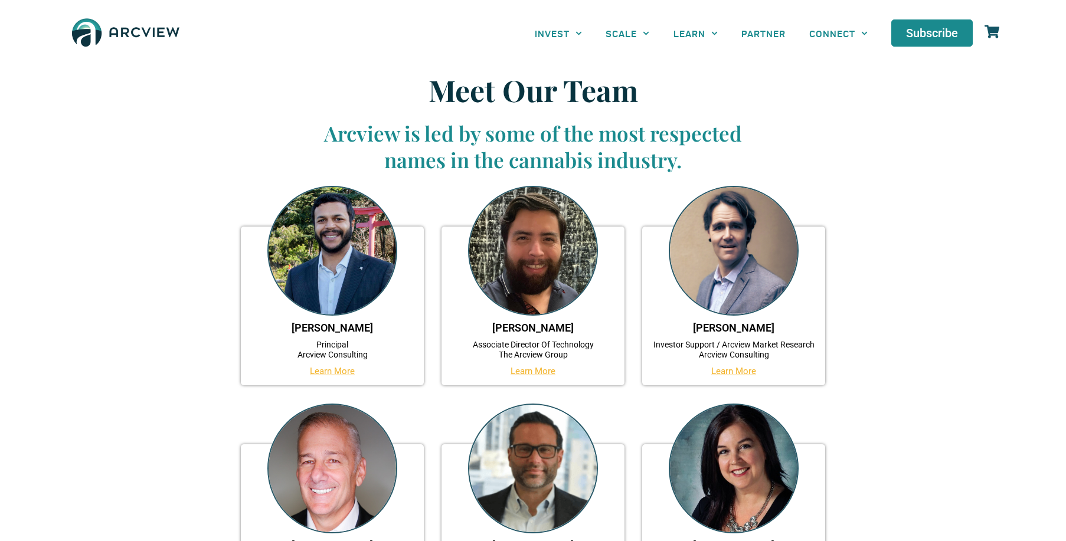 This screenshot has width=1066, height=541. I want to click on a: SCALE, so click(627, 33).